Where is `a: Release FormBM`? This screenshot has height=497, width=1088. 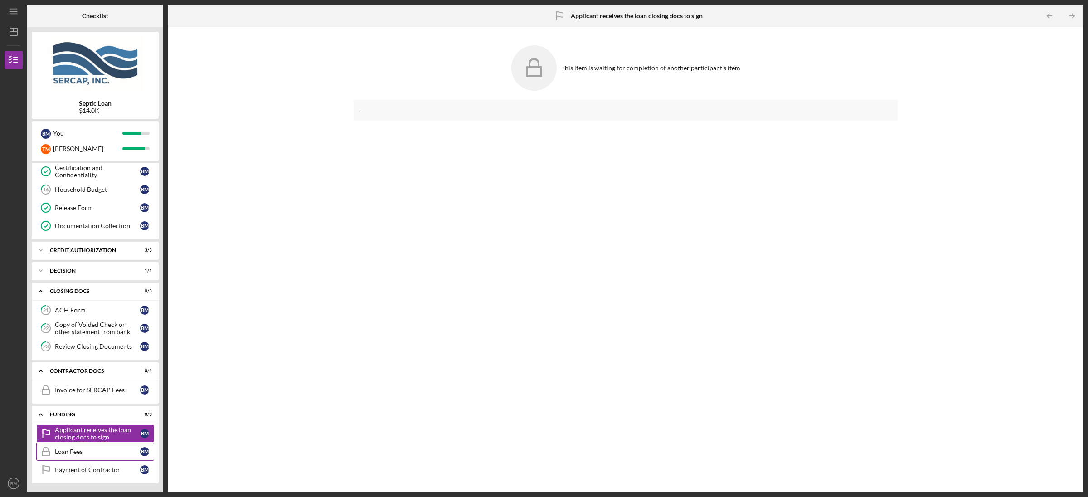 a: Release FormBM is located at coordinates (95, 208).